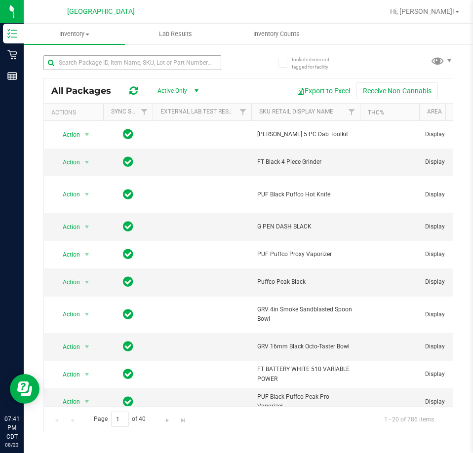 The height and width of the screenshot is (453, 473). Describe the element at coordinates (12, 445) in the screenshot. I see `p: 08/23` at that location.